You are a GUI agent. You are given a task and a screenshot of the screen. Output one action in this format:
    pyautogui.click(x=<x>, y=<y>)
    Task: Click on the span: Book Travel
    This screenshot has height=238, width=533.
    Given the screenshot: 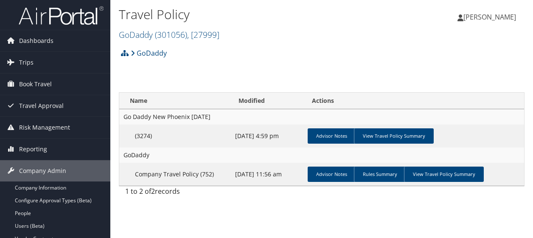 What is the action you would take?
    pyautogui.click(x=35, y=84)
    